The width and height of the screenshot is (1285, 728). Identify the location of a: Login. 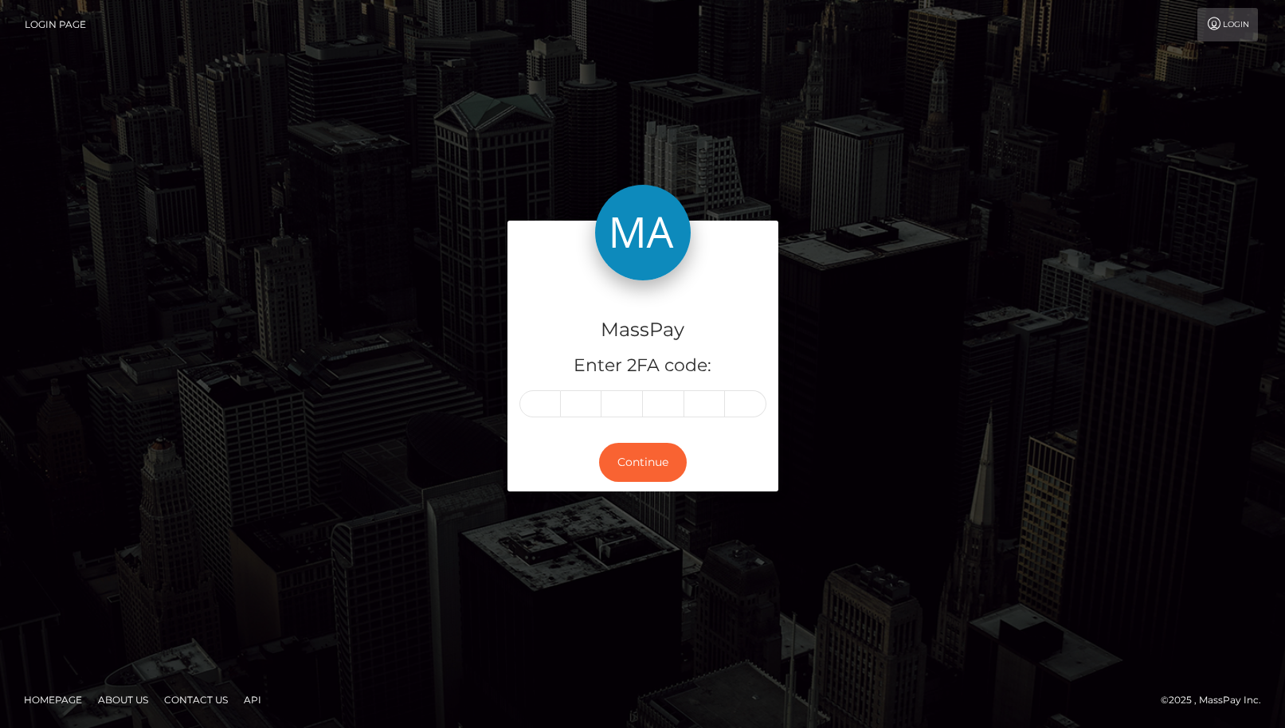
(1228, 25).